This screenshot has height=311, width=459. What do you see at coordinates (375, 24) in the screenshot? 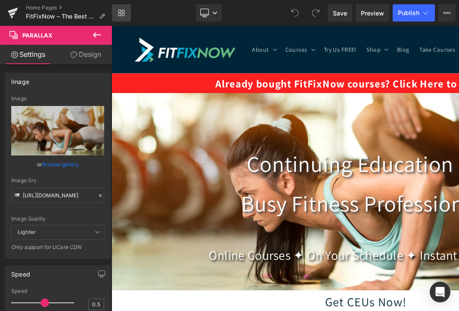
I see `span: Colleges` at bounding box center [375, 24].